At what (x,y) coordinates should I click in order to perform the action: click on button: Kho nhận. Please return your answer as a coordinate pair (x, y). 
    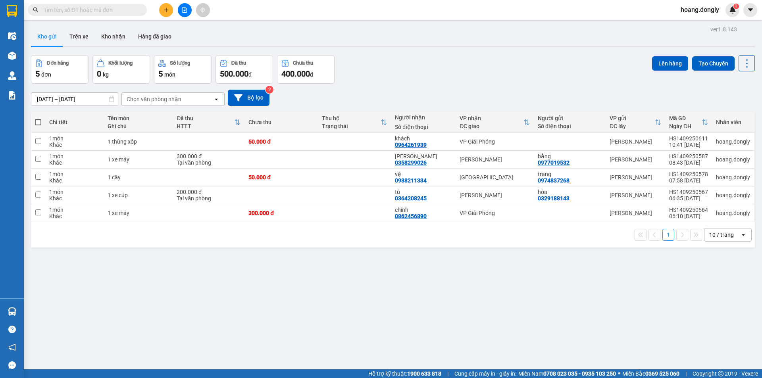
    Looking at the image, I should click on (113, 37).